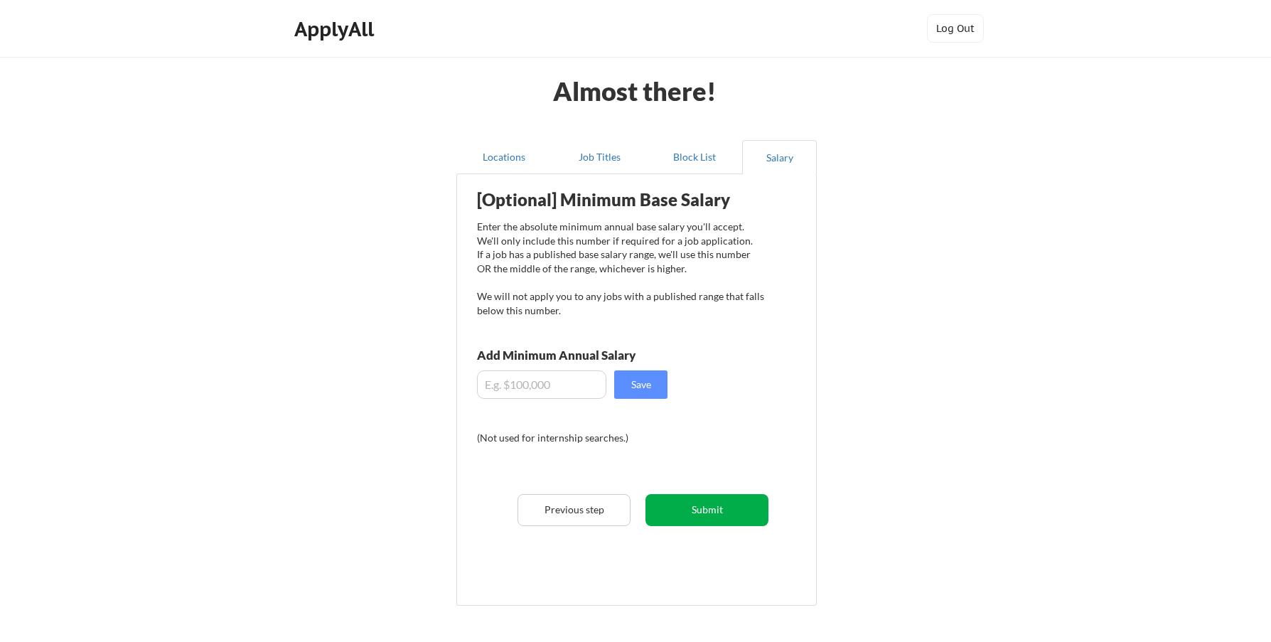  What do you see at coordinates (573, 438) in the screenshot?
I see `div: (Not used for internship searches.)` at bounding box center [573, 438].